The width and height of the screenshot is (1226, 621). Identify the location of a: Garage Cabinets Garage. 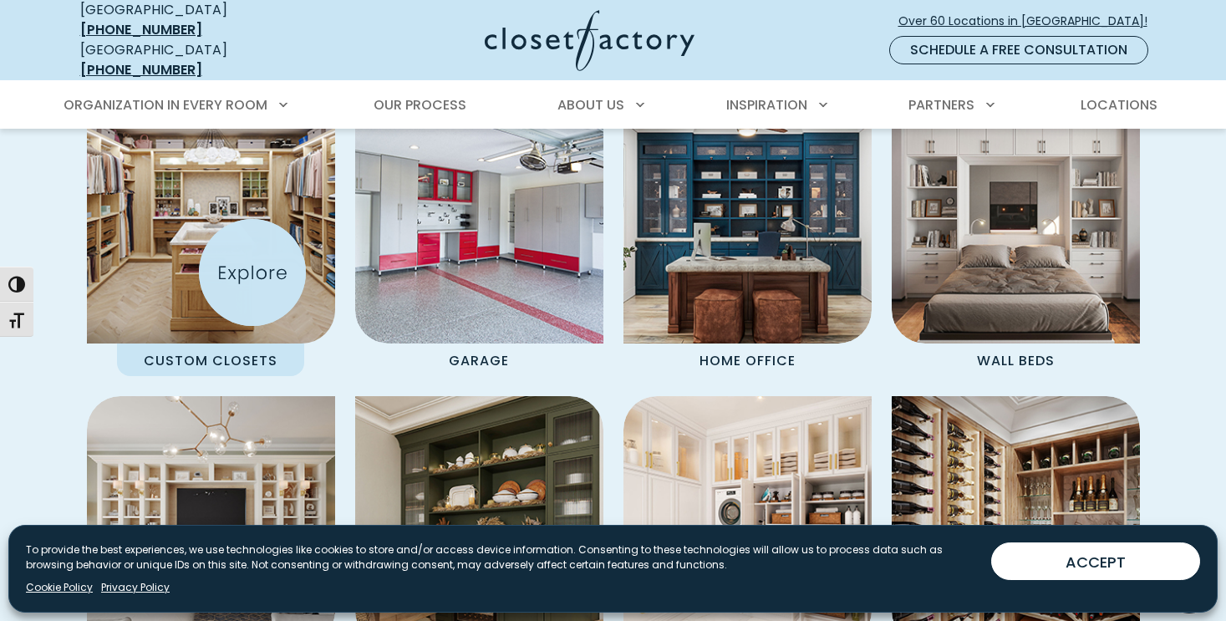
(479, 235).